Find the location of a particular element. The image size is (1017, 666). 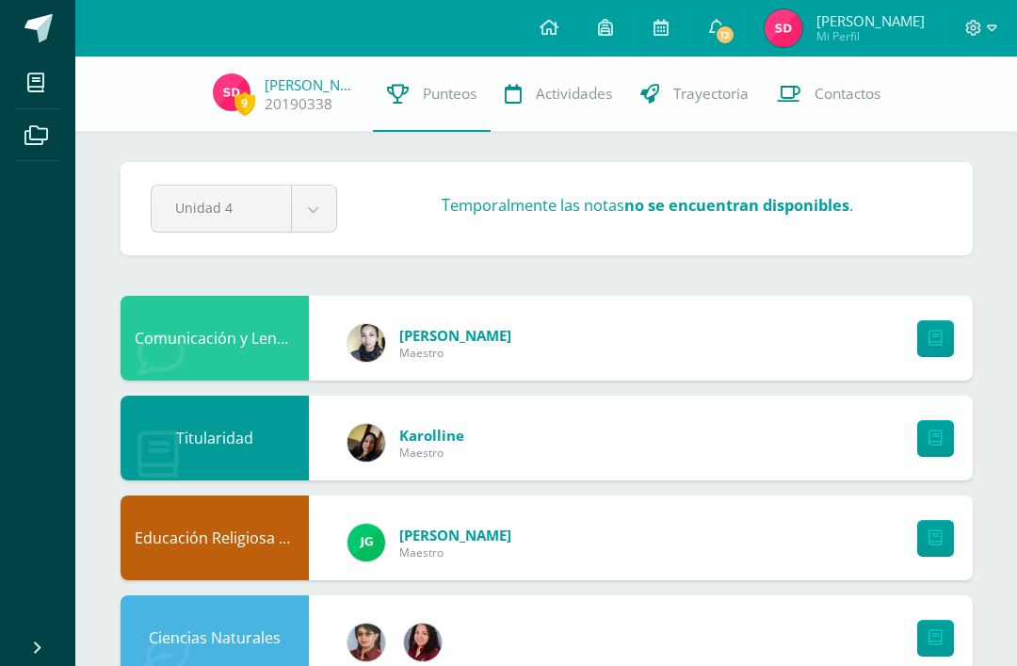

div: Titularidad is located at coordinates (215, 438).